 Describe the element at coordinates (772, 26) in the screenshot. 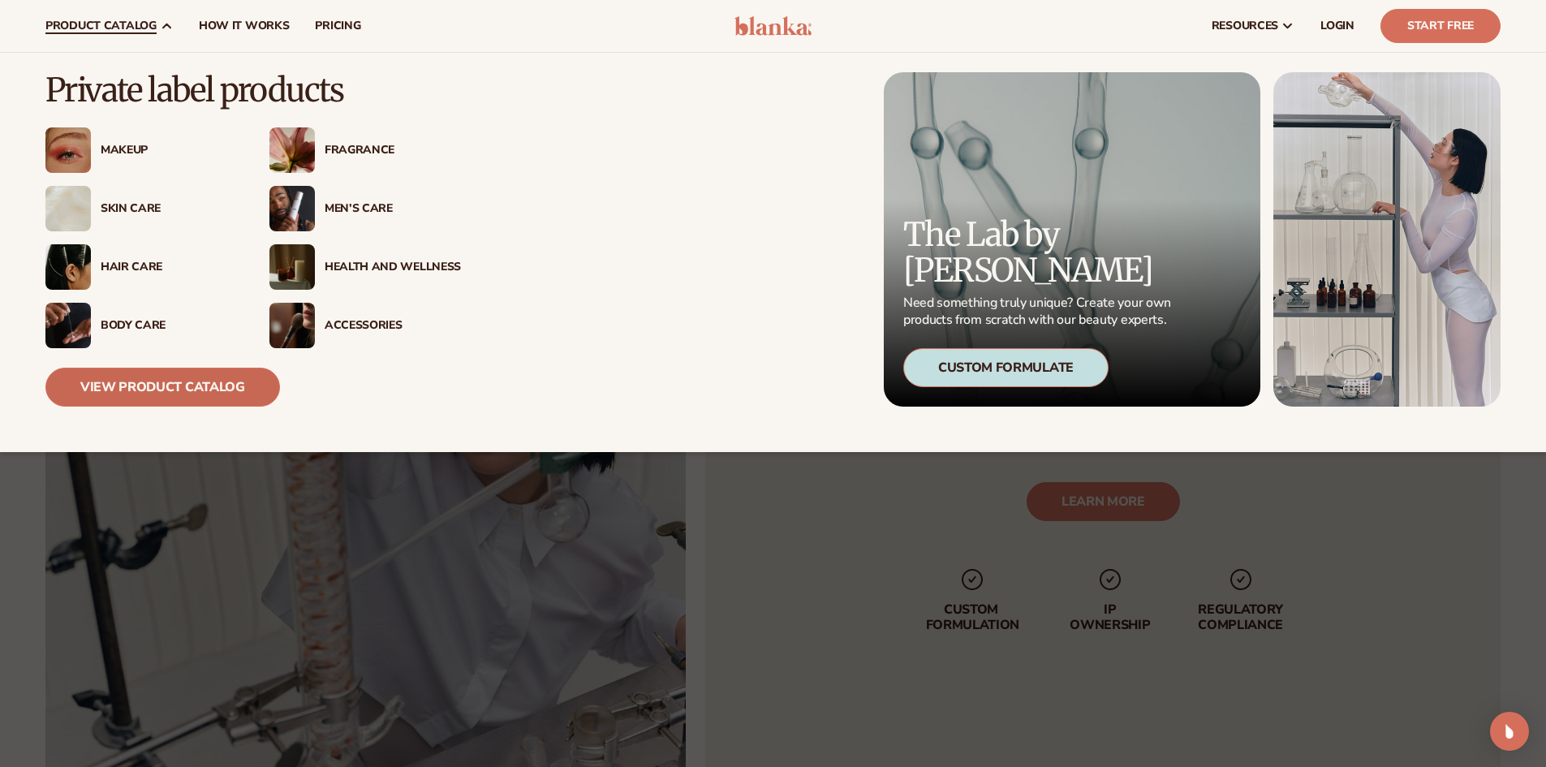

I see `a: logo` at that location.